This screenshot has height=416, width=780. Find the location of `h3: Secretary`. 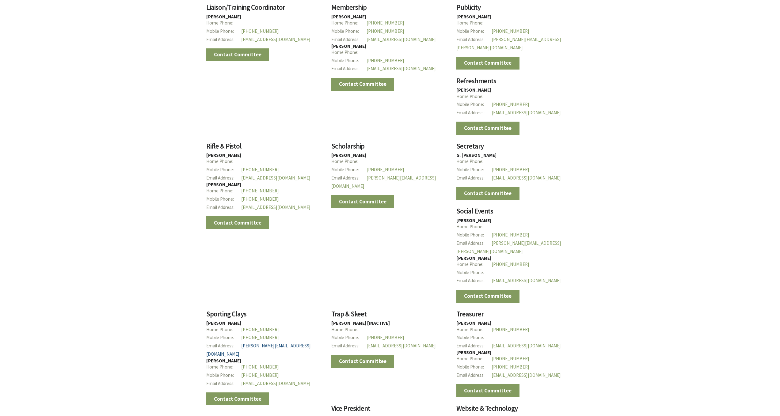

h3: Secretary is located at coordinates (515, 148).